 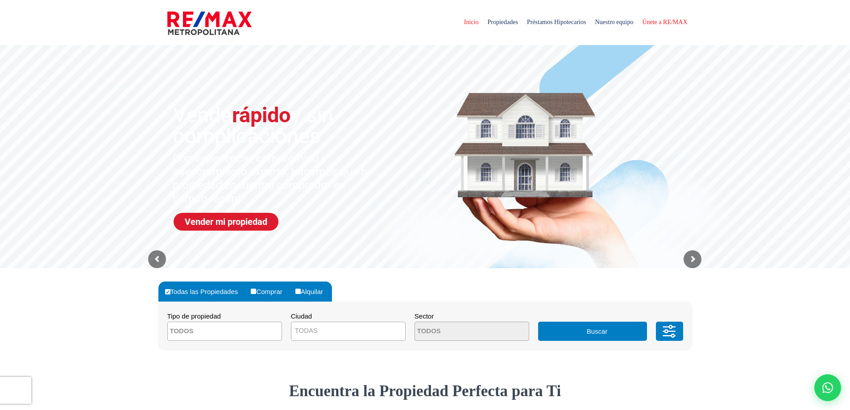 I want to click on span: Nuestro equipo, so click(x=614, y=22).